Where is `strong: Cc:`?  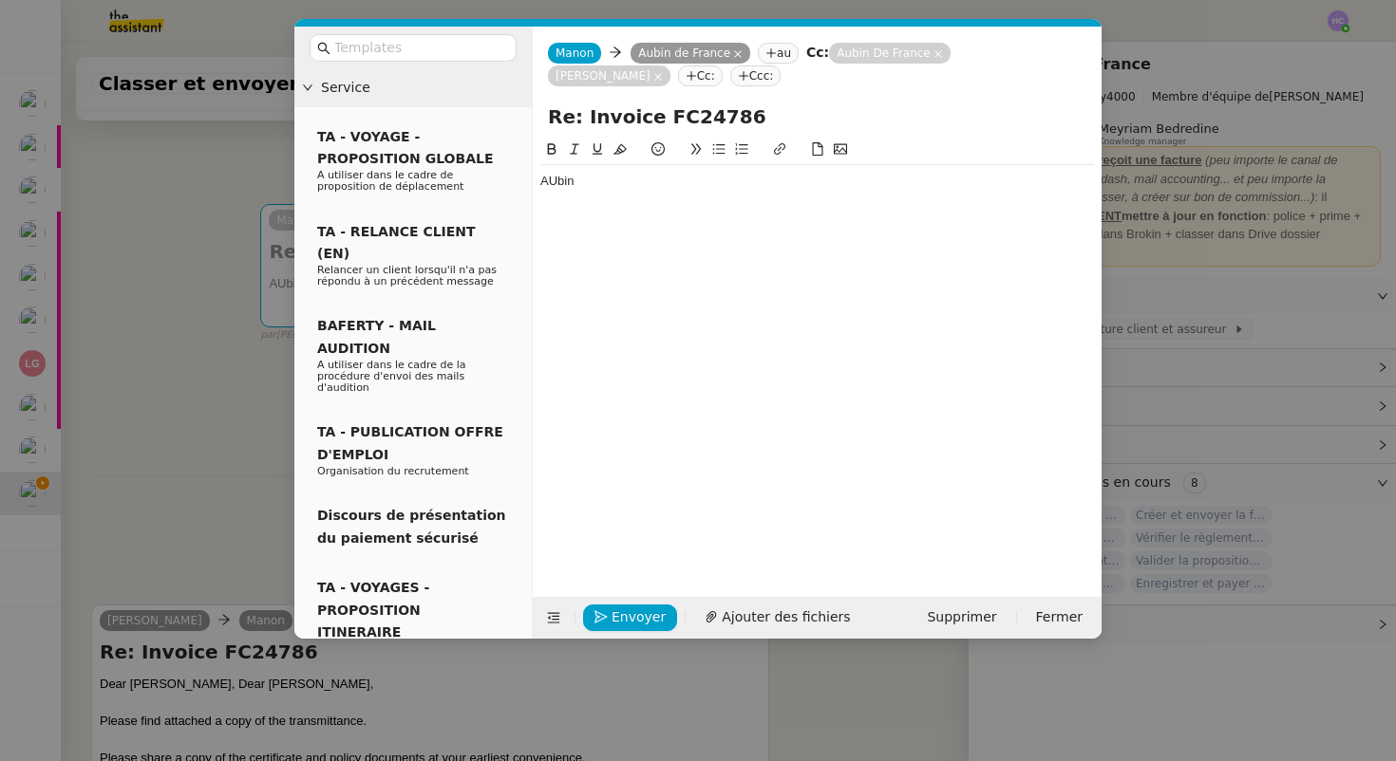 strong: Cc: is located at coordinates (817, 52).